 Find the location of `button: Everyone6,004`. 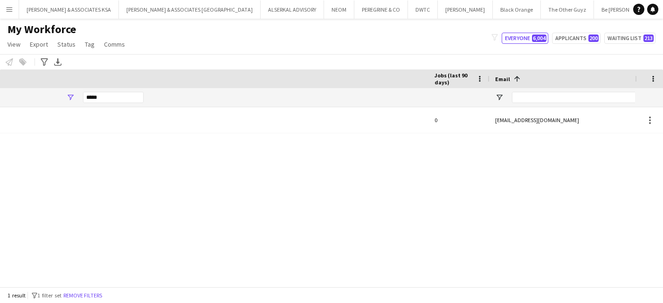

button: Everyone6,004 is located at coordinates (525, 38).